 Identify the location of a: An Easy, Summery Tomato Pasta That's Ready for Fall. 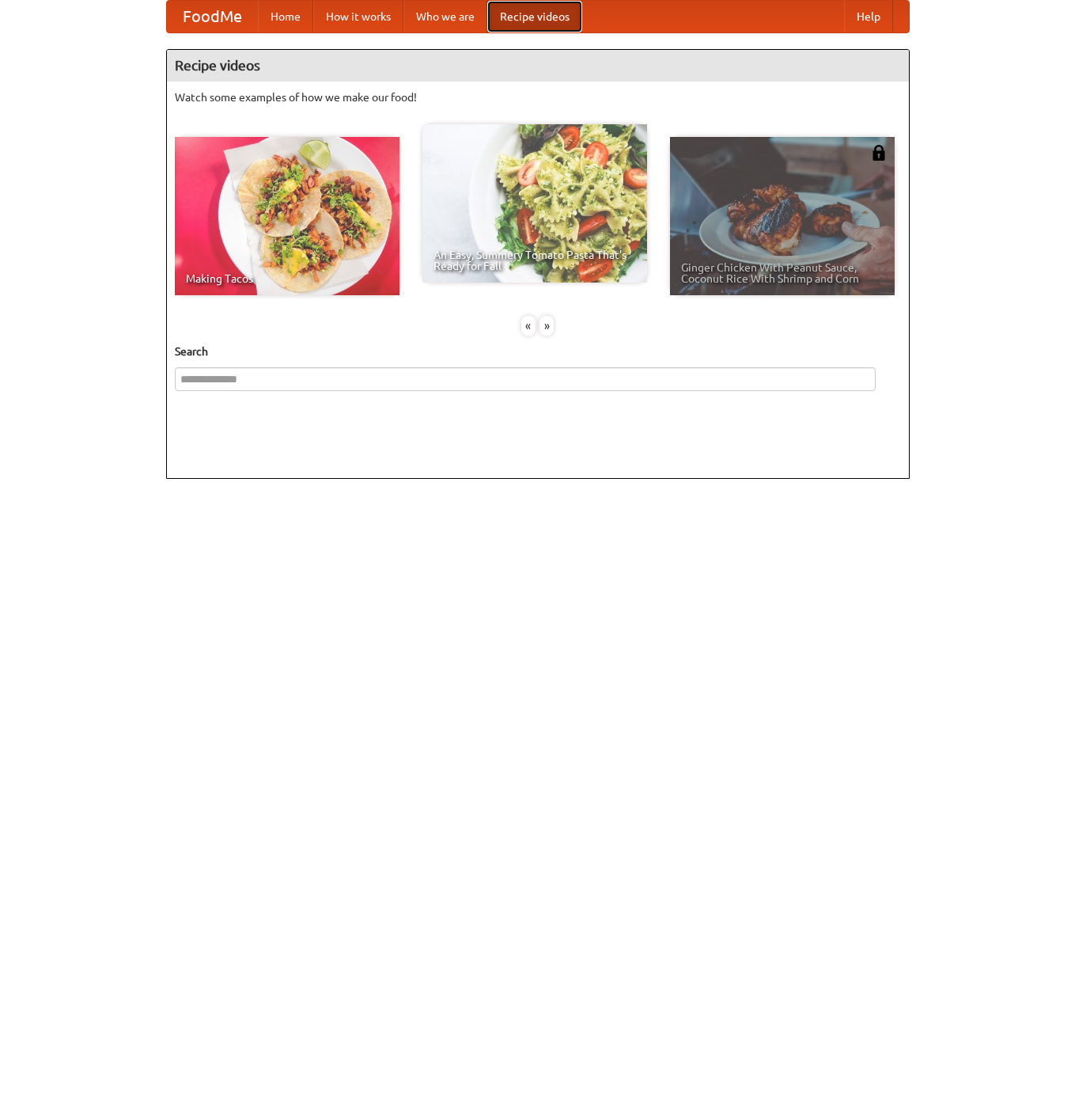
(535, 203).